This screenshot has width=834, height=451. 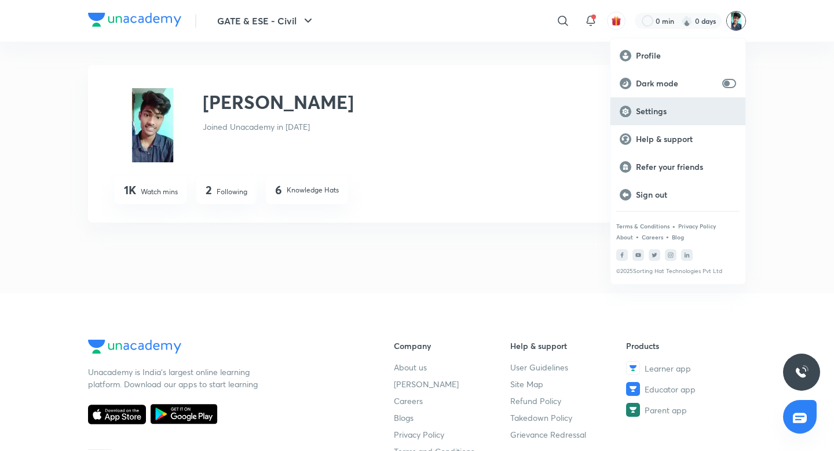 I want to click on p: Terms & Conditions, so click(x=643, y=226).